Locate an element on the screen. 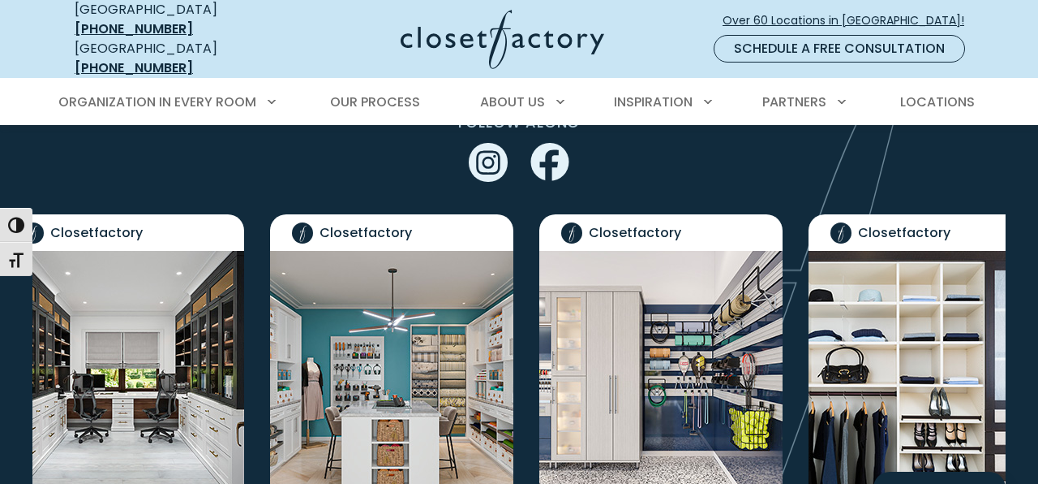 This screenshot has width=1038, height=484. span: About Us is located at coordinates (513, 101).